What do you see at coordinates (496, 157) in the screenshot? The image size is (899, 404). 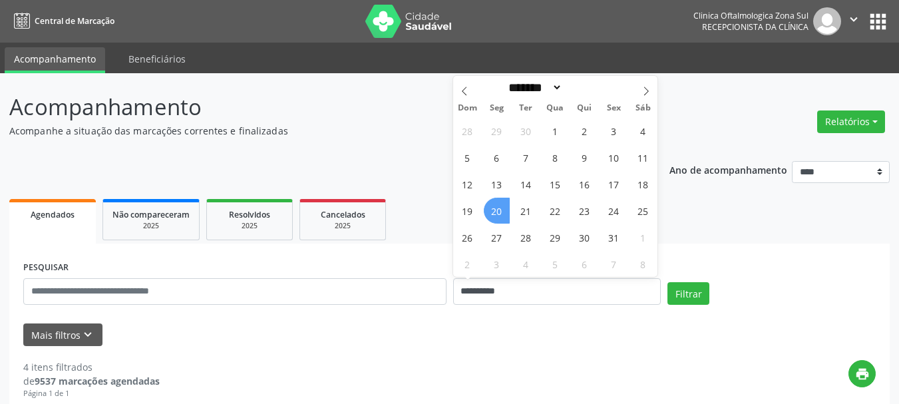 I see `span: Outubro 6, 2025` at bounding box center [496, 157].